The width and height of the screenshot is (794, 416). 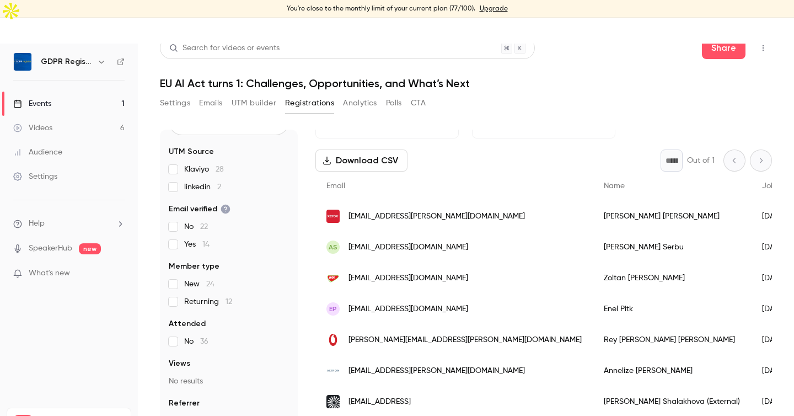 I want to click on span: Email verified, so click(x=200, y=209).